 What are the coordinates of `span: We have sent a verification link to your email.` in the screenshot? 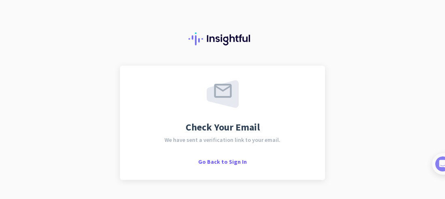 It's located at (222, 140).